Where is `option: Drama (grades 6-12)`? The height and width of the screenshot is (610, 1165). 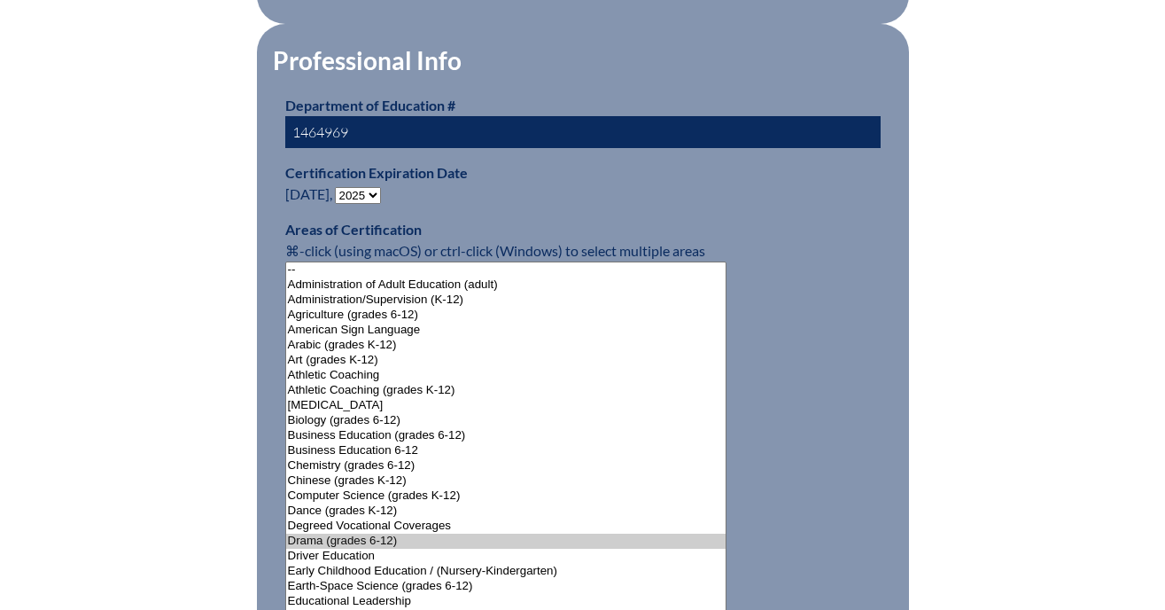 option: Drama (grades 6-12) is located at coordinates (506, 540).